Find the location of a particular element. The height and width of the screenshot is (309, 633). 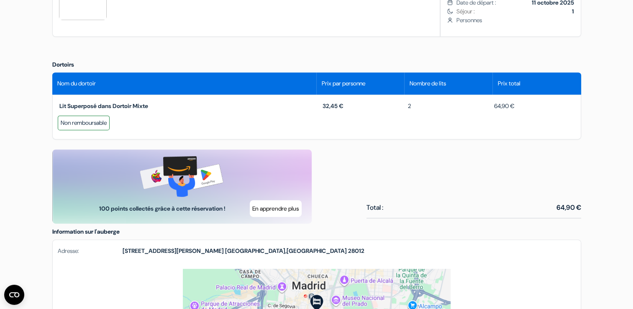

span: Information sur l'auberge is located at coordinates (86, 231).